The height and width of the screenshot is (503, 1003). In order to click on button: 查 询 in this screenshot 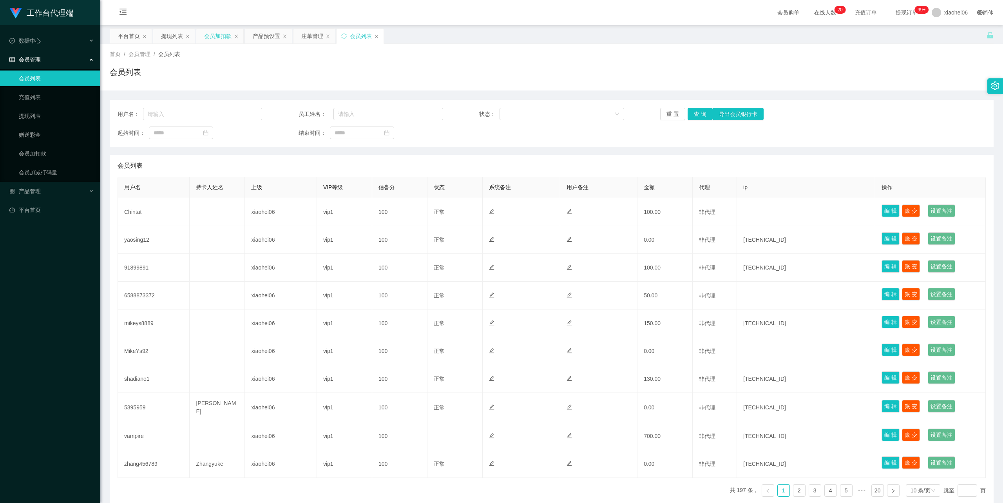, I will do `click(700, 114)`.